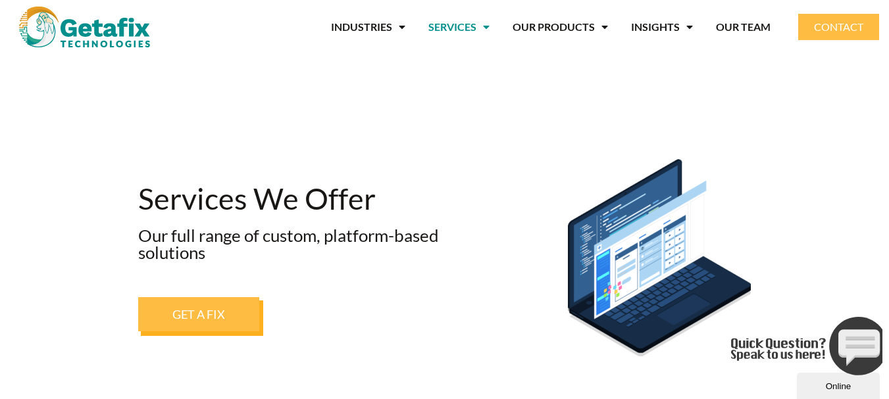  What do you see at coordinates (662, 27) in the screenshot?
I see `a: INSIGHTS` at bounding box center [662, 27].